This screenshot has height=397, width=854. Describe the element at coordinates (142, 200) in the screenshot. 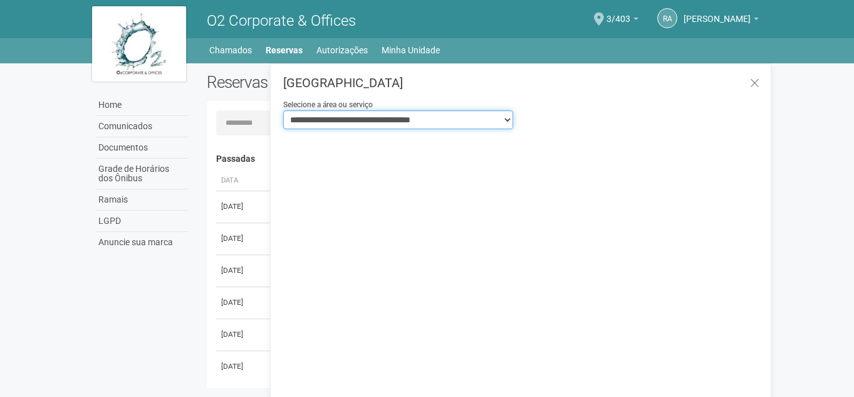

I see `a: Ramais` at that location.